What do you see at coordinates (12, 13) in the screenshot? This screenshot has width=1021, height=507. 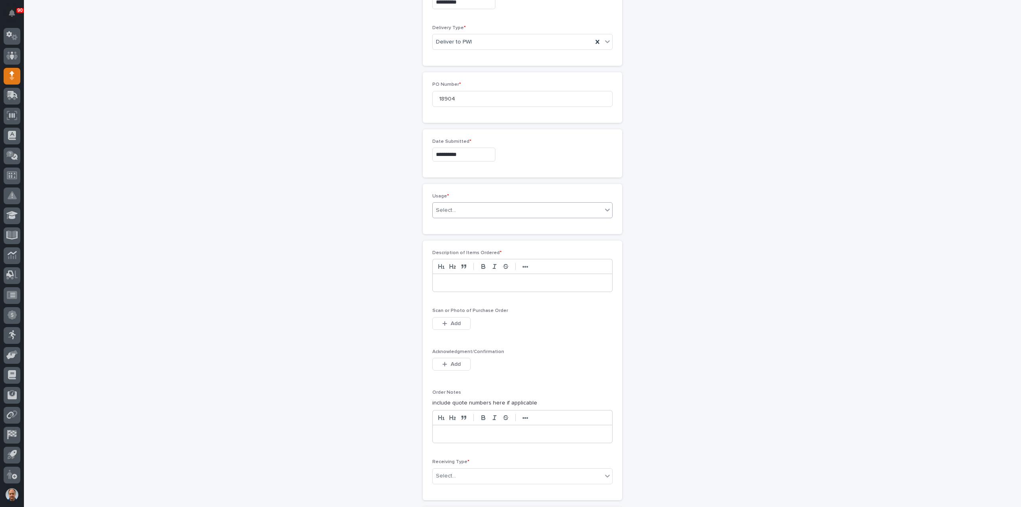 I see `button: Notifications` at bounding box center [12, 13].